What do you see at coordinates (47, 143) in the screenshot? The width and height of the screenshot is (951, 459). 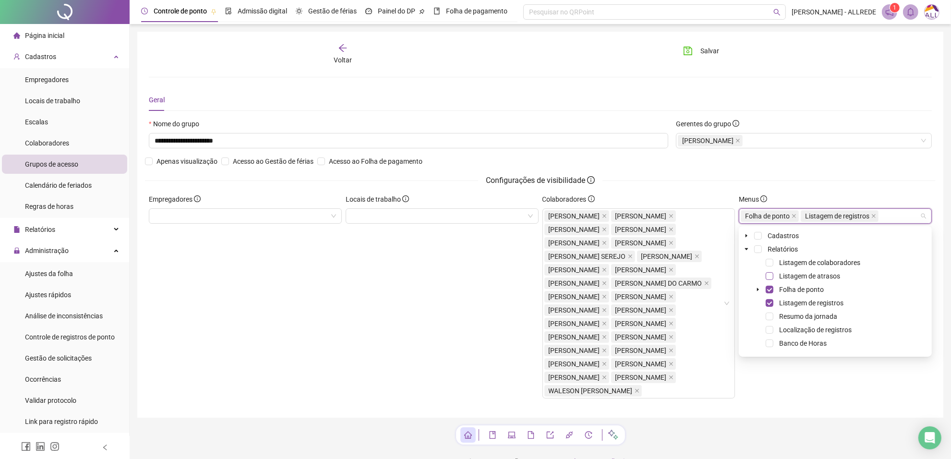 I see `span: Colaboradores` at bounding box center [47, 143].